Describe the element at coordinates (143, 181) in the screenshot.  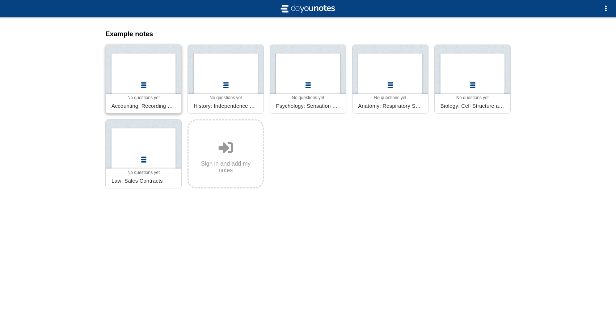
I see `div: Law: Sales Contracts` at that location.